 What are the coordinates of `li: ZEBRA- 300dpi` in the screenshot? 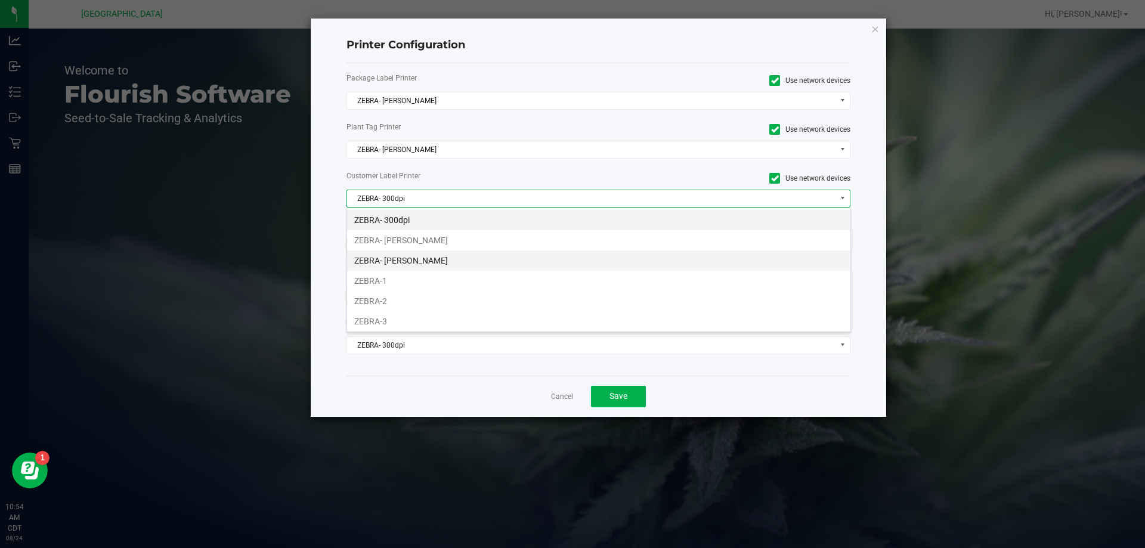 It's located at (599, 220).